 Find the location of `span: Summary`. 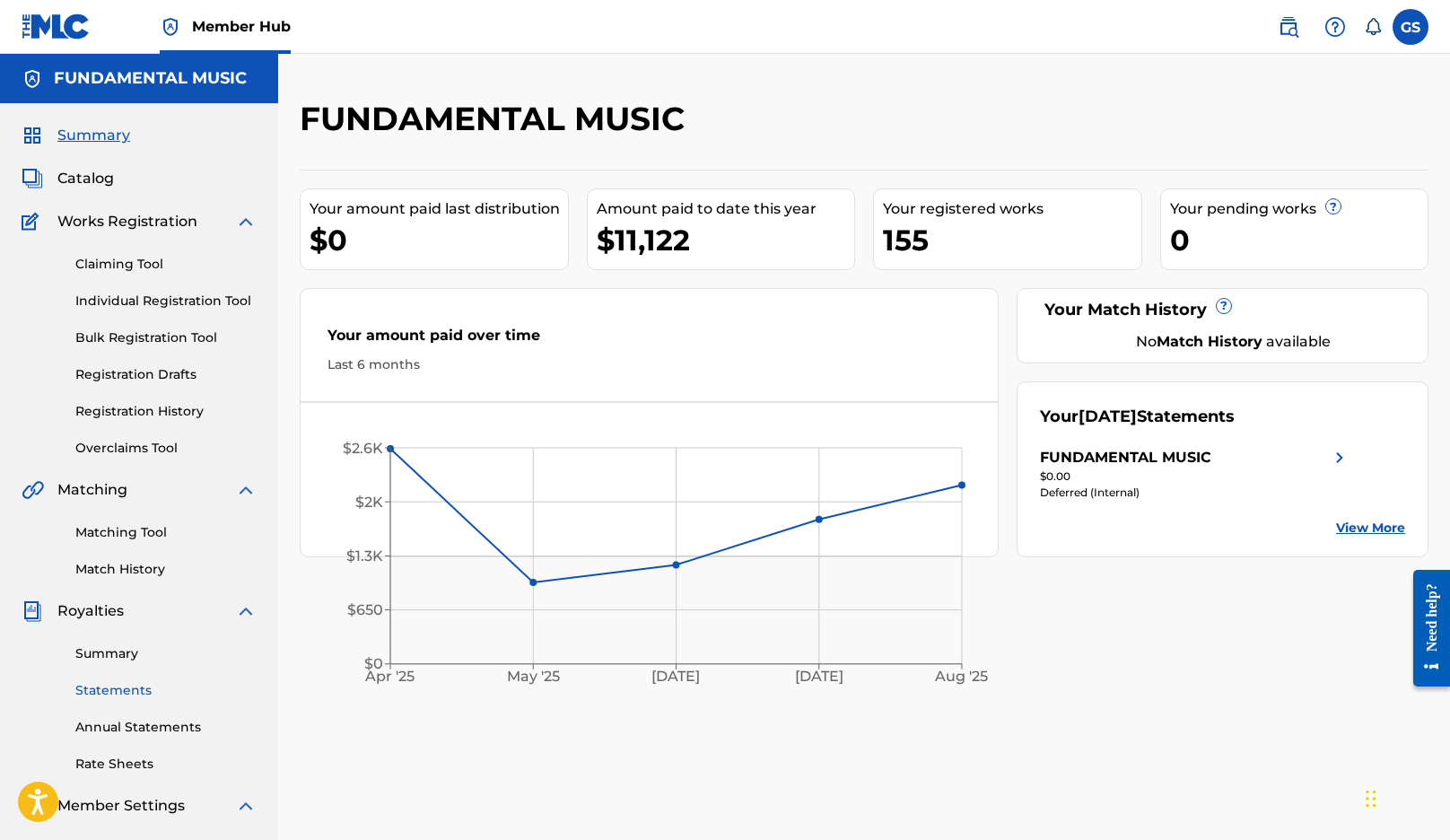

span: Summary is located at coordinates (93, 135).